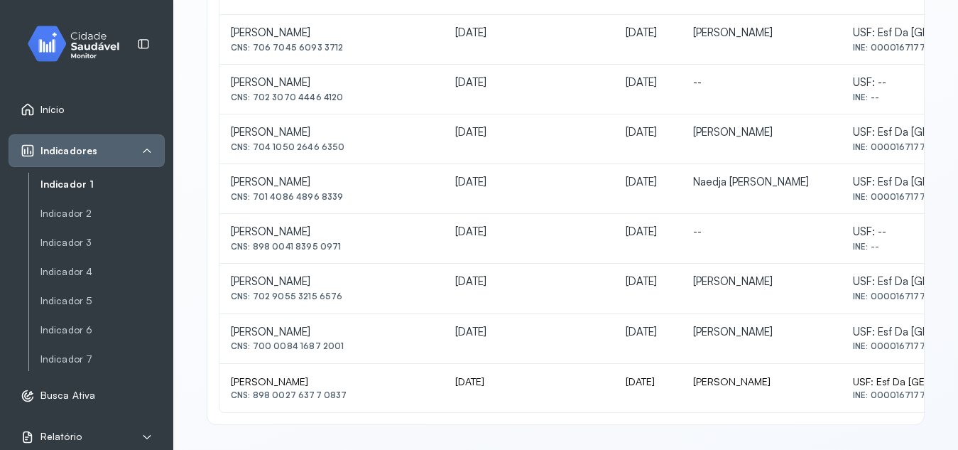  Describe the element at coordinates (61, 436) in the screenshot. I see `span: Relatório` at that location.